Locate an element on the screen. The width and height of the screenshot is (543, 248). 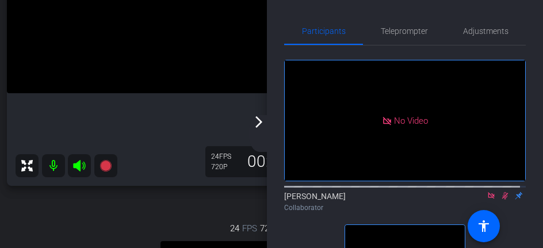
mat-icon: accessibility is located at coordinates (484, 226).